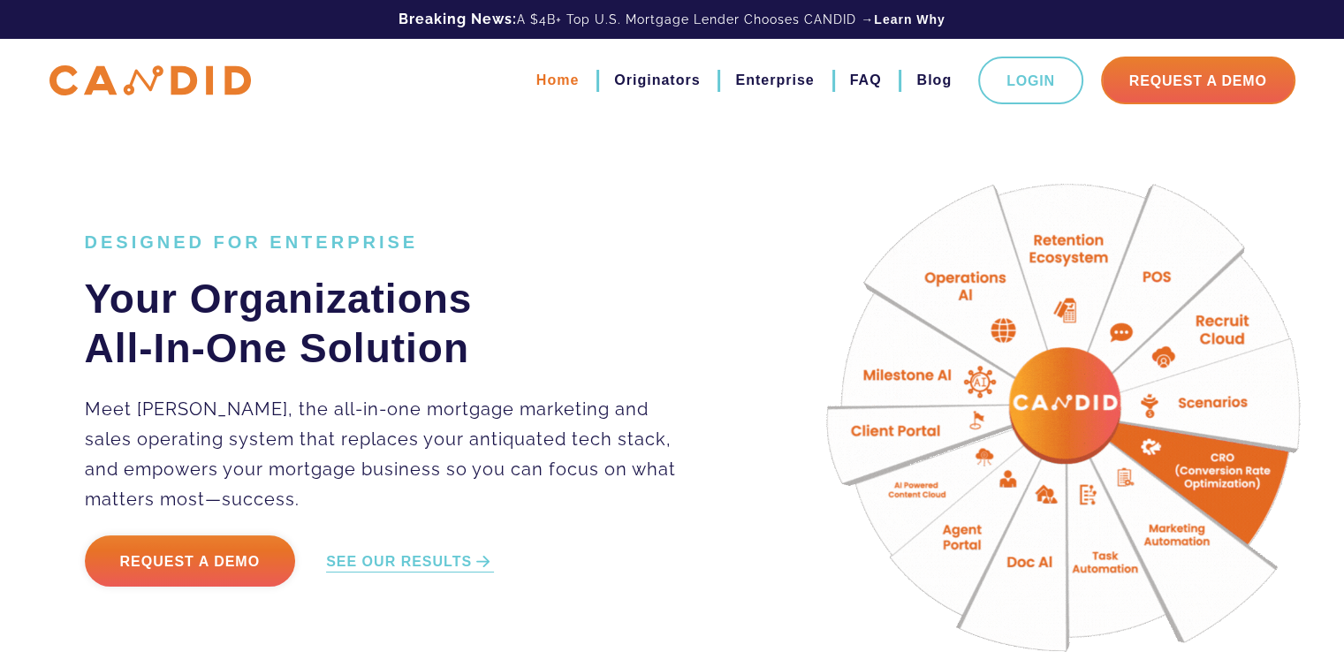  I want to click on a: Blog, so click(934, 80).